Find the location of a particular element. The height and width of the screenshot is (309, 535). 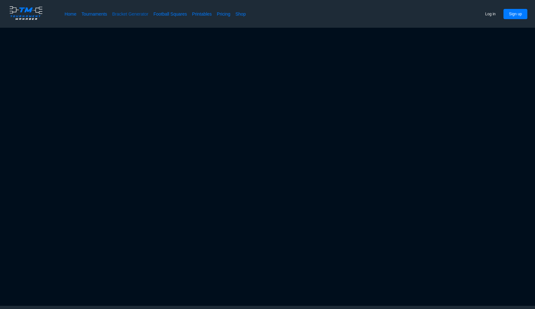

img: logo.ffa97a18e3bf2c7d.png is located at coordinates (26, 13).